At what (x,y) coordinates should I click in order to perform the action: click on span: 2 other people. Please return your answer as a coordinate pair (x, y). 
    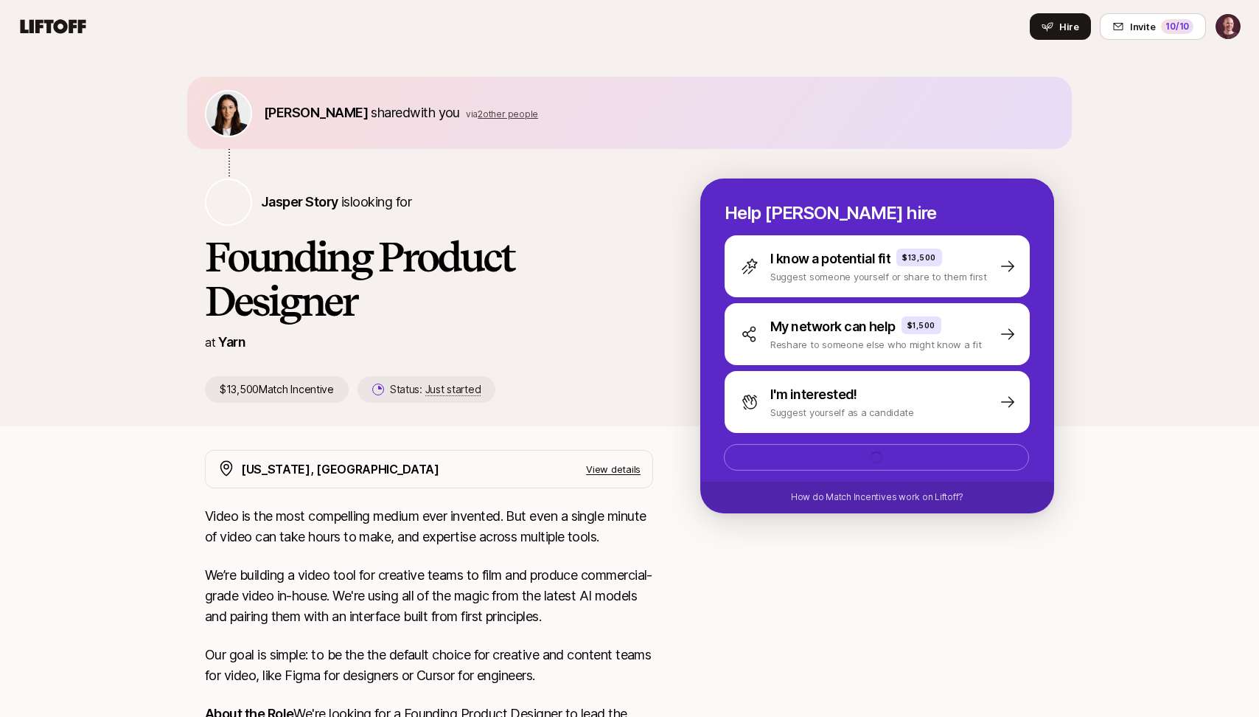
    Looking at the image, I should click on (508, 114).